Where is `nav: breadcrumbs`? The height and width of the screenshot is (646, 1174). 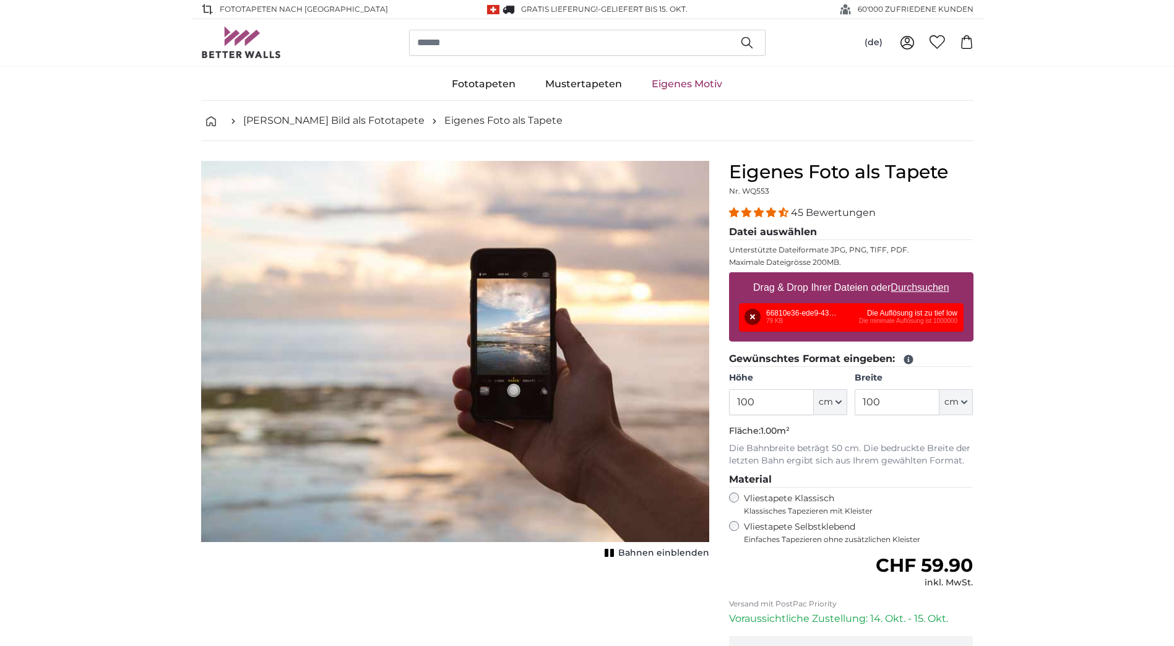 nav: breadcrumbs is located at coordinates (587, 121).